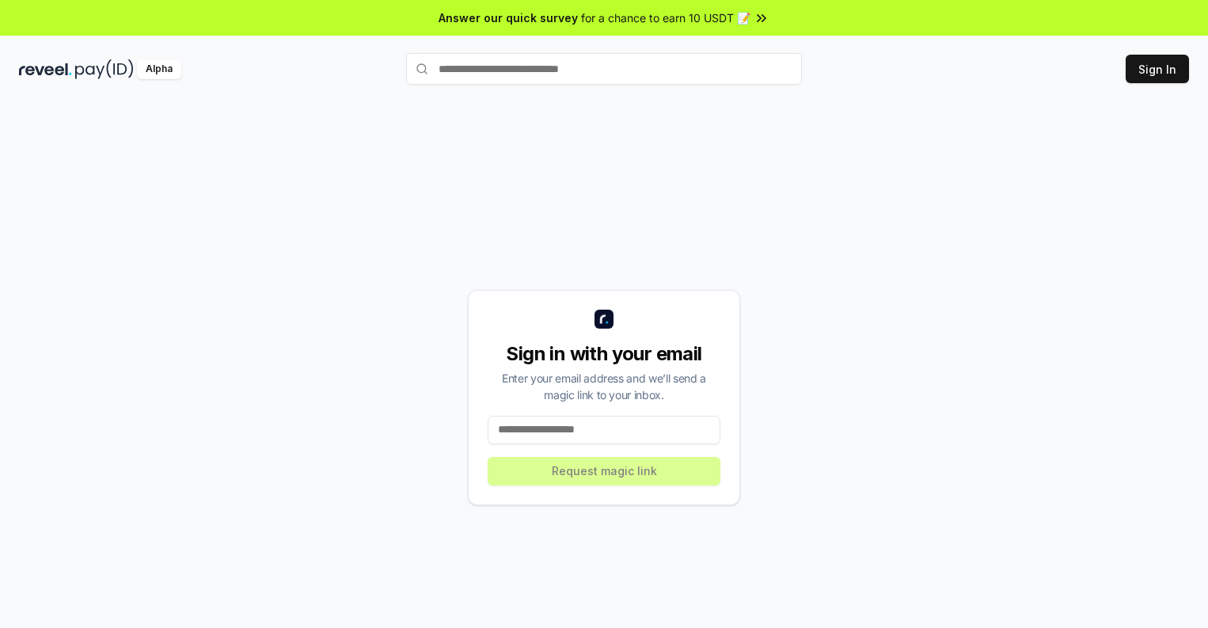 Image resolution: width=1208 pixels, height=628 pixels. Describe the element at coordinates (508, 17) in the screenshot. I see `span: Answer our quick survey` at that location.